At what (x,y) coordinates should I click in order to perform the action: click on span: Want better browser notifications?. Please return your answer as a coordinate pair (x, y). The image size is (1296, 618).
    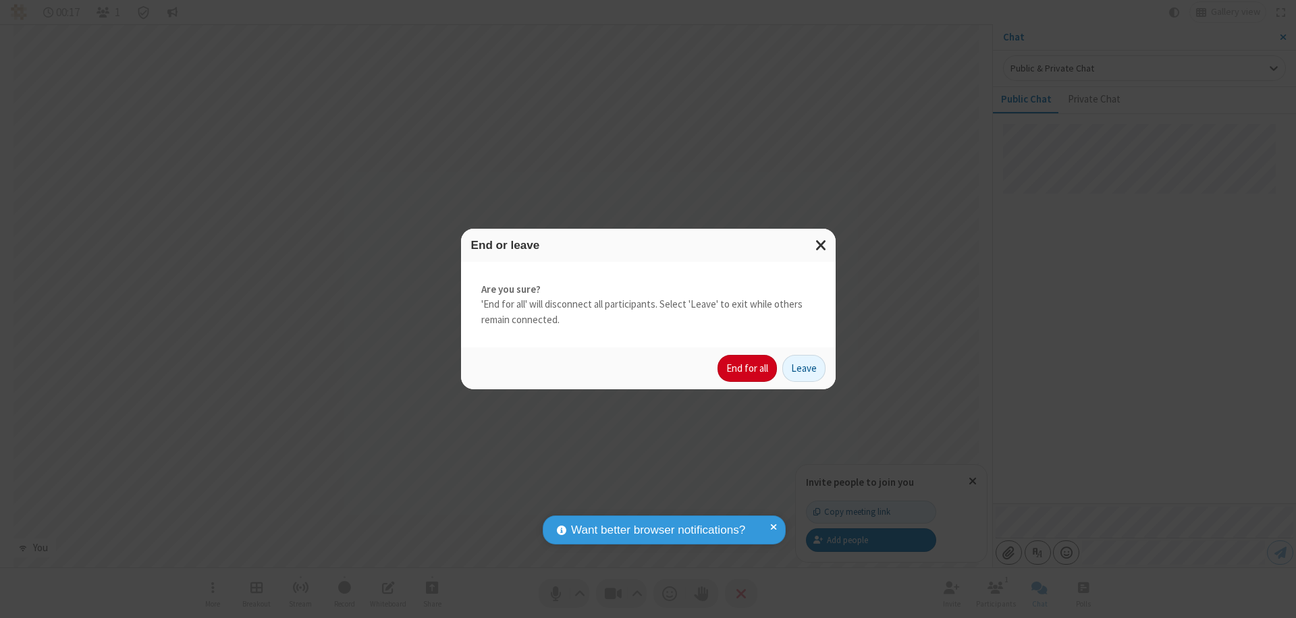
    Looking at the image, I should click on (658, 531).